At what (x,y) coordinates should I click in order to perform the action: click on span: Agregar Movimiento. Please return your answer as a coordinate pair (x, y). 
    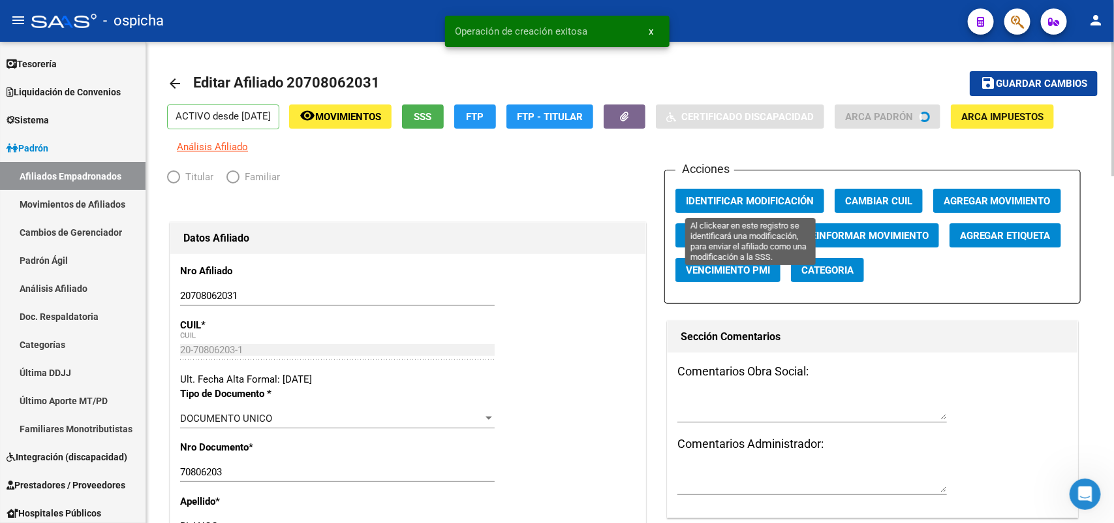
    Looking at the image, I should click on (997, 201).